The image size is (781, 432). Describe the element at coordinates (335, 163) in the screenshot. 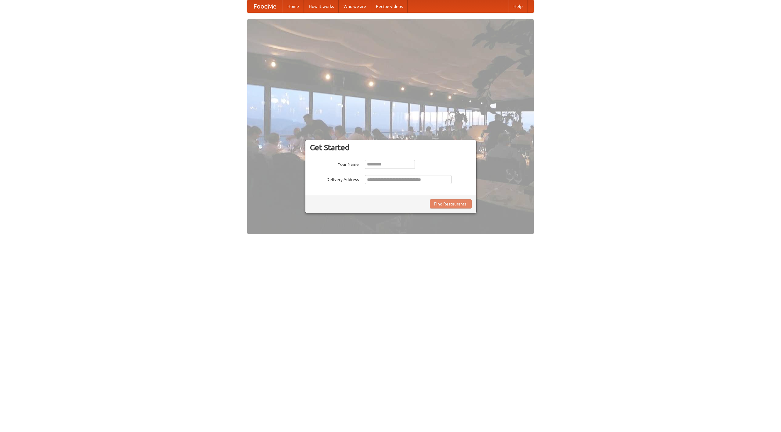

I see `label: Your Name` at that location.